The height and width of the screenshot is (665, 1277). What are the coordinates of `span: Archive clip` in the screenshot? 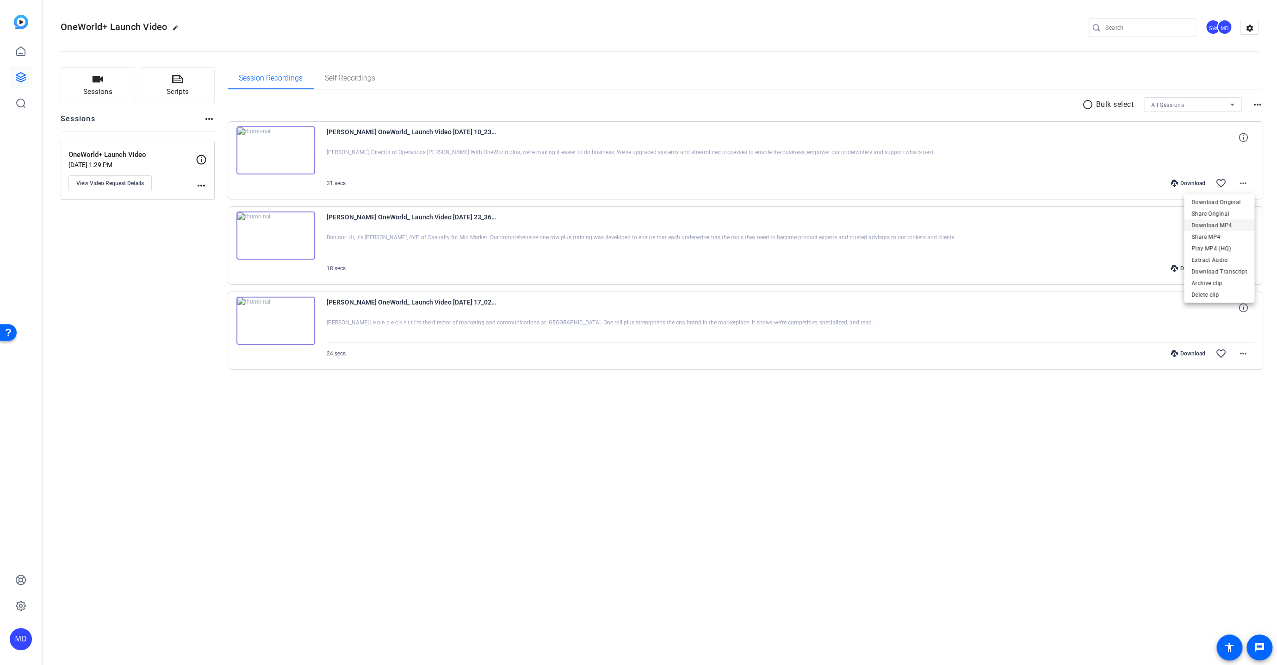 It's located at (1219, 283).